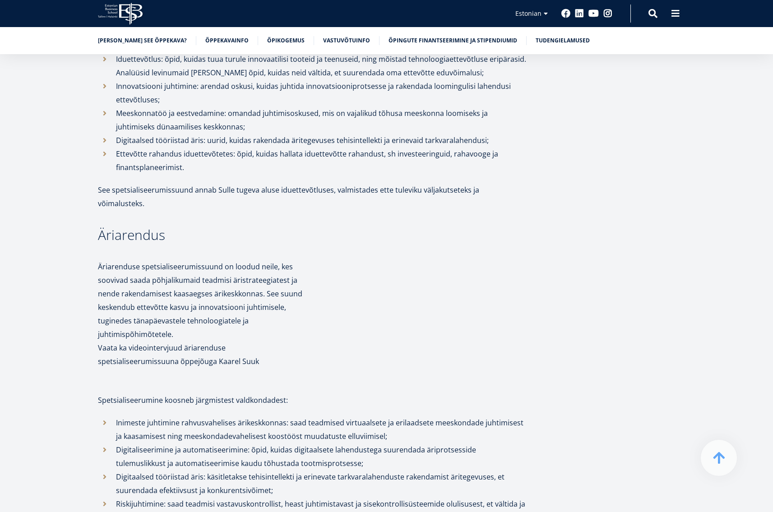 The height and width of the screenshot is (512, 773). What do you see at coordinates (131, 235) in the screenshot?
I see `b: Äriarendus` at bounding box center [131, 235].